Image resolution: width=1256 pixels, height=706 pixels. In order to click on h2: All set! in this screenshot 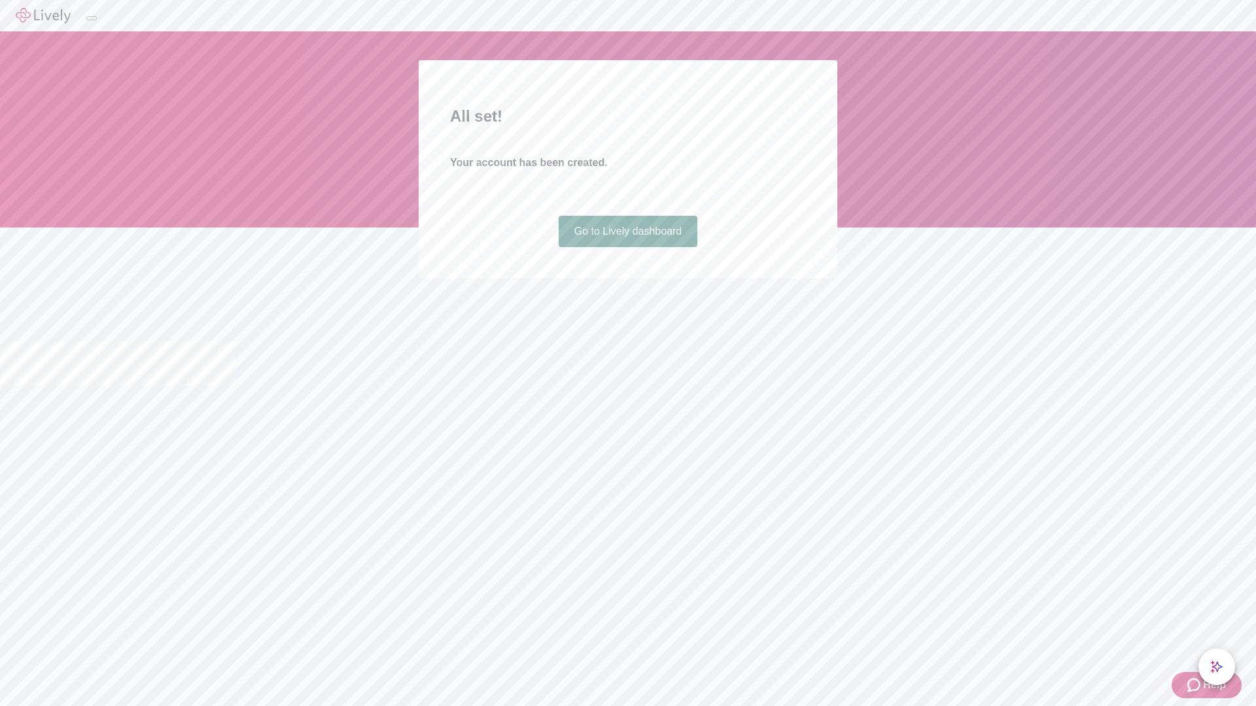, I will do `click(628, 116)`.